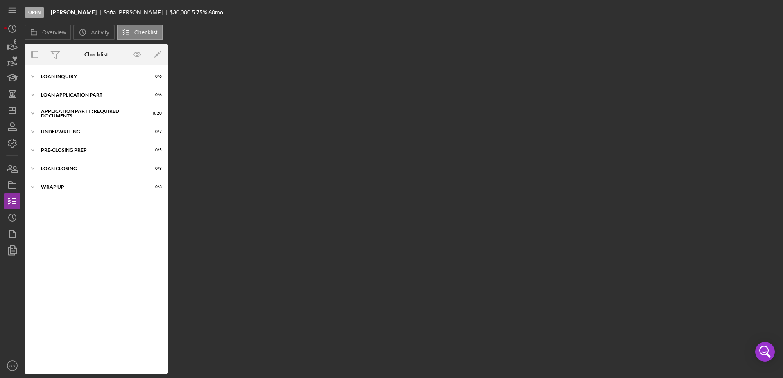 This screenshot has height=378, width=783. I want to click on div: 0 / 3, so click(154, 187).